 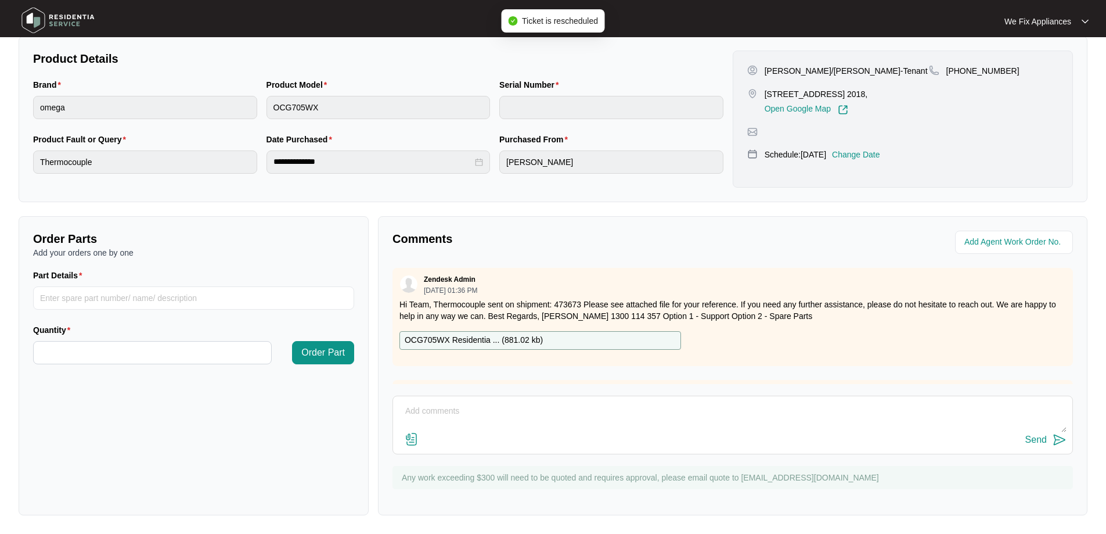 What do you see at coordinates (373, 161) in the screenshot?
I see `input: Date Purchased` at bounding box center [373, 161].